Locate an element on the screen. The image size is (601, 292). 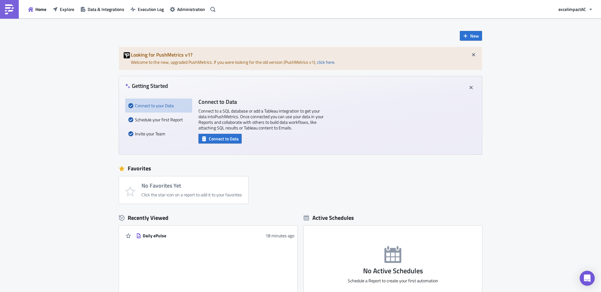
button: Data & Integrations is located at coordinates (102, 9).